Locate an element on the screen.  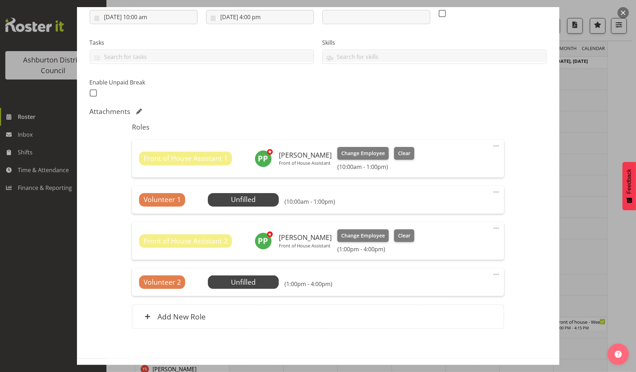
h5: Attachments is located at coordinates (110, 111).